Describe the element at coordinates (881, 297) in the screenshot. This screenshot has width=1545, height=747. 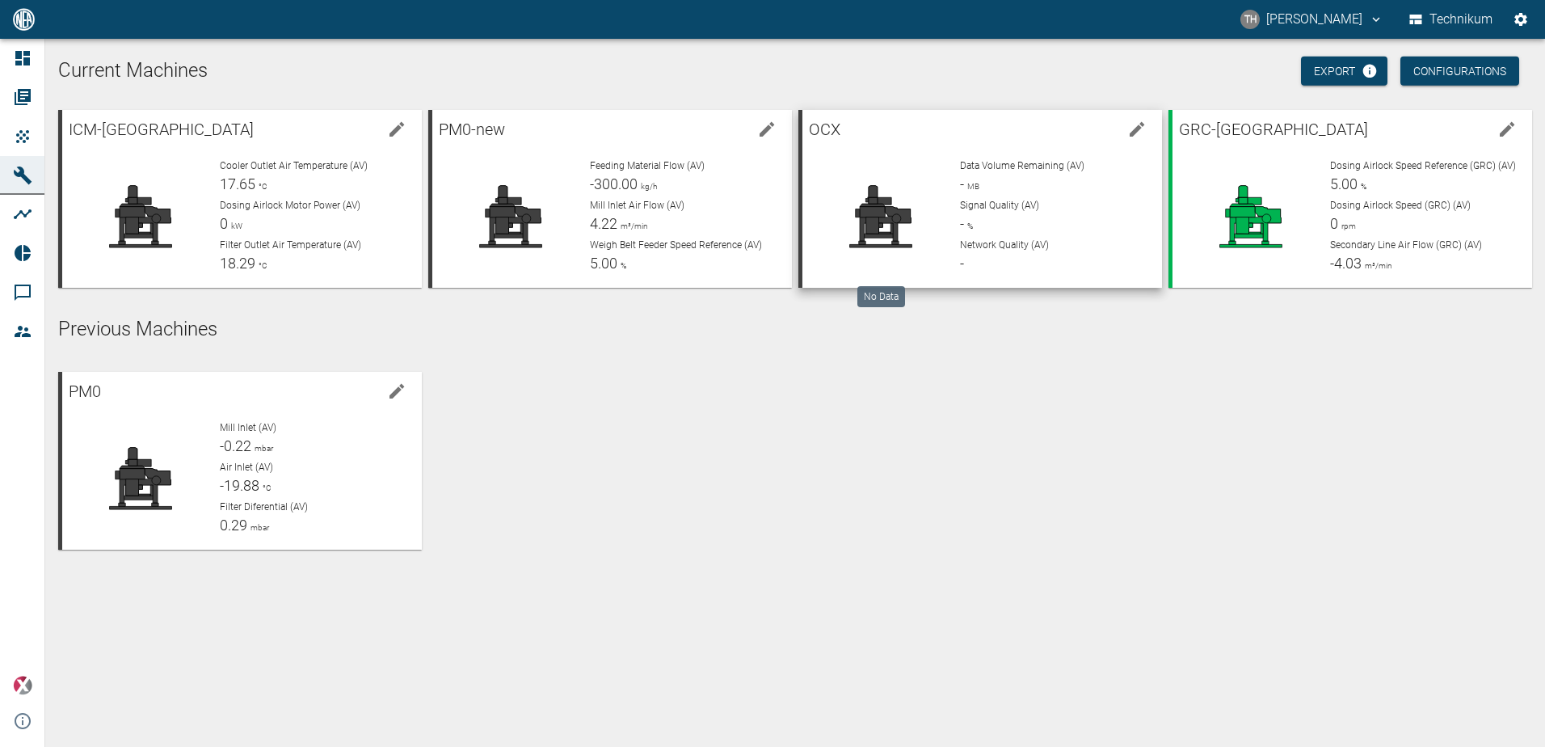
I see `div: No Data` at that location.